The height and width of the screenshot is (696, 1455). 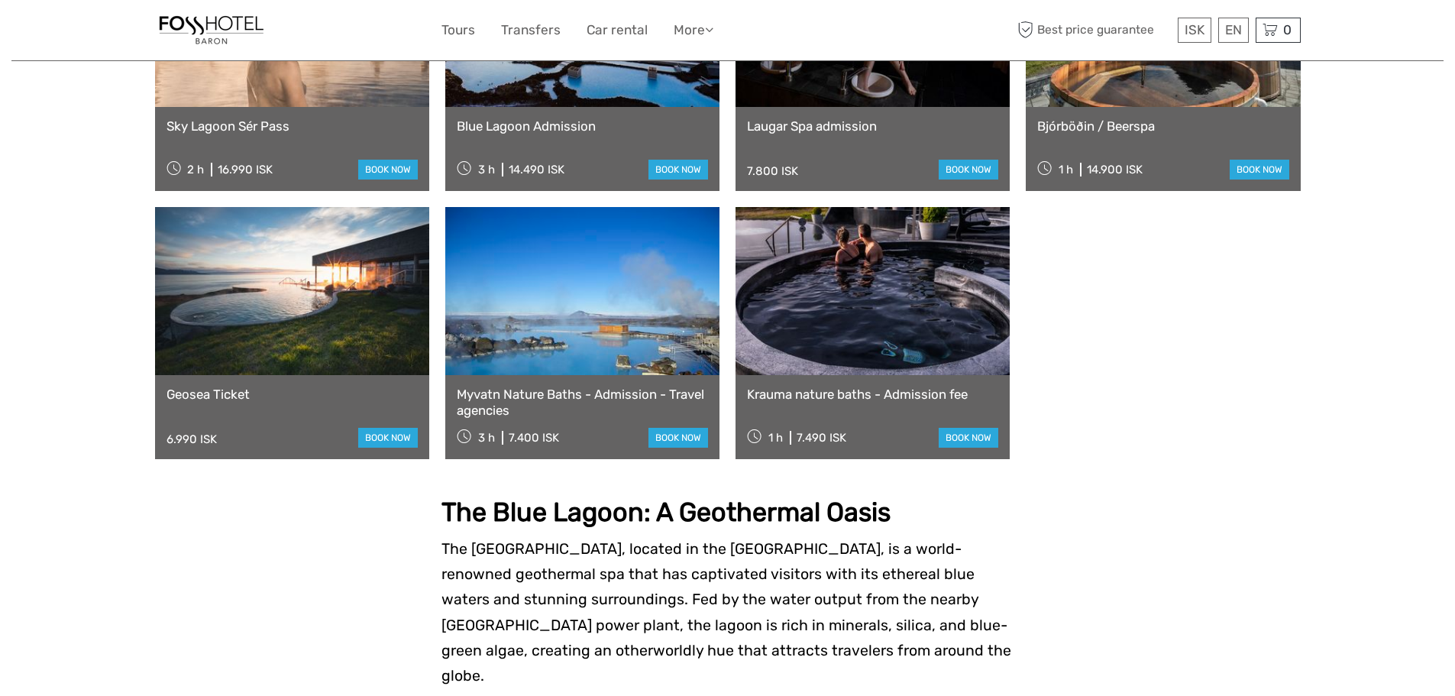 I want to click on a: Krauma nature baths - Admission fee, so click(x=872, y=394).